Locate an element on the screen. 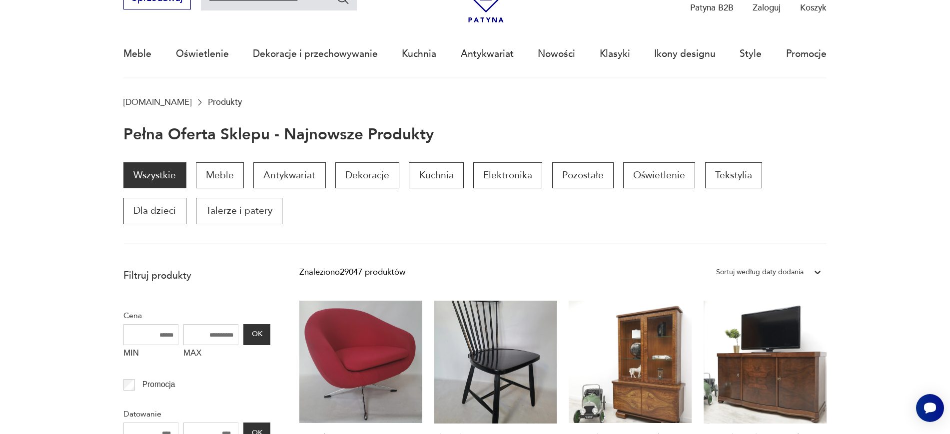  p: Oświetlenie is located at coordinates (659, 175).